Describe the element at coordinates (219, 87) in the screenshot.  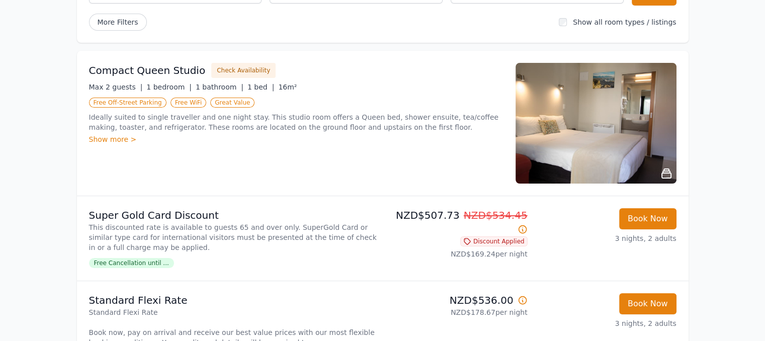
I see `span: 1 bathroom |` at that location.